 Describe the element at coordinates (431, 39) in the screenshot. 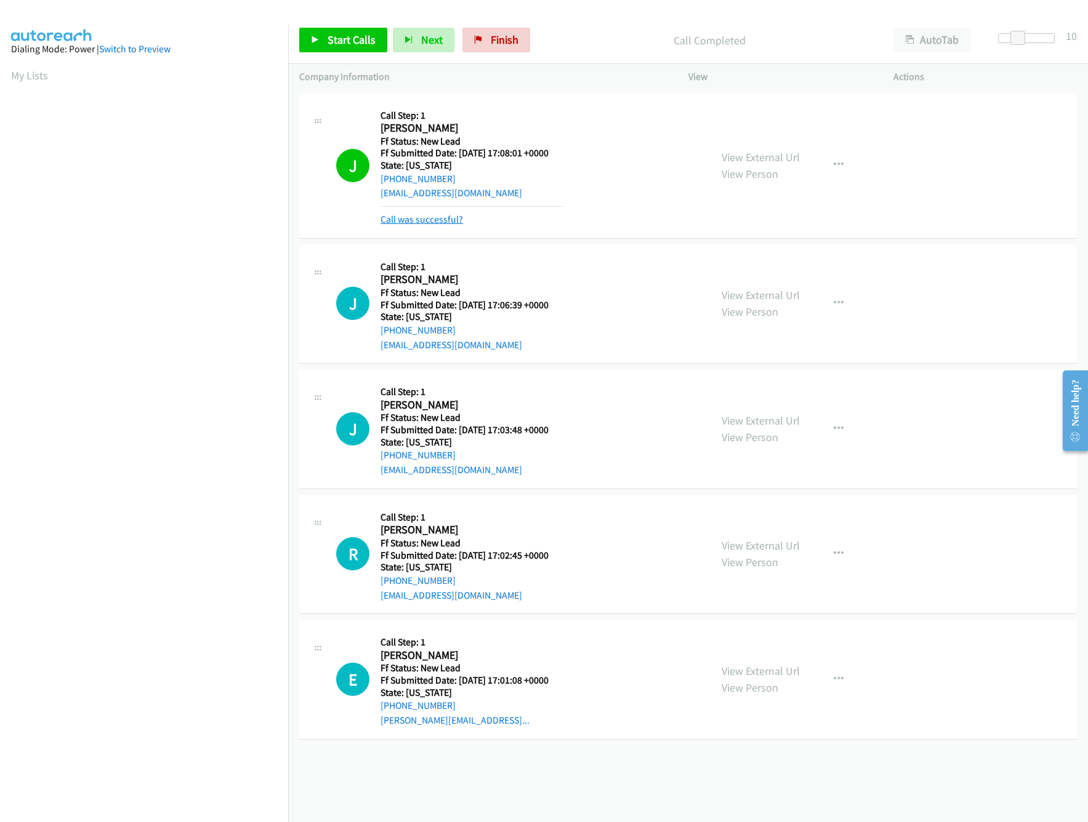

I see `span: Next` at that location.